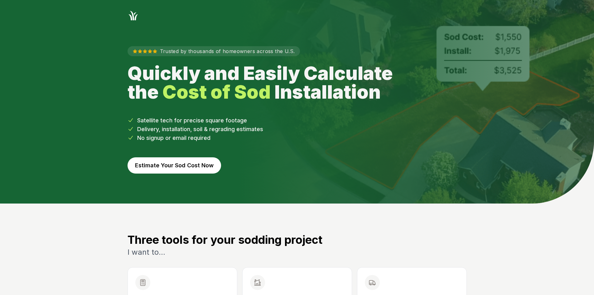 This screenshot has height=295, width=594. I want to click on strong: Cost of Sod, so click(216, 92).